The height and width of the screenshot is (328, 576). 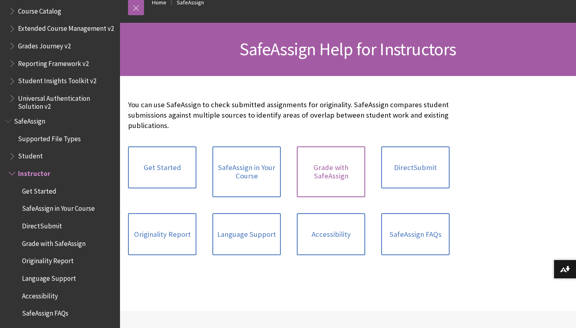 What do you see at coordinates (289, 115) in the screenshot?
I see `p: You can use SafeAssign to check submitted assignments for originality. SafeAssign compares studen...` at bounding box center [289, 115].